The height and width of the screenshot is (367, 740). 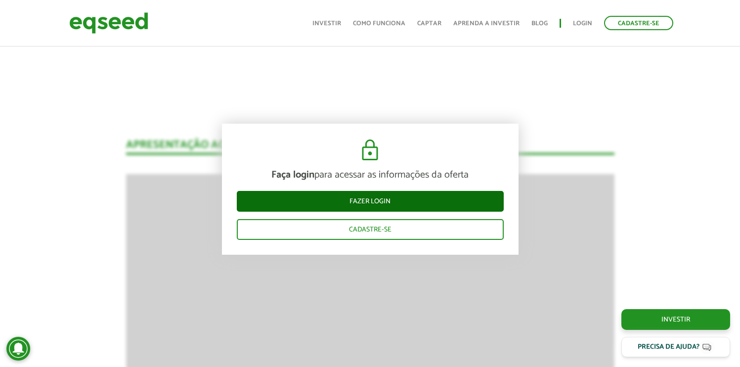 What do you see at coordinates (429, 23) in the screenshot?
I see `a: Captar` at bounding box center [429, 23].